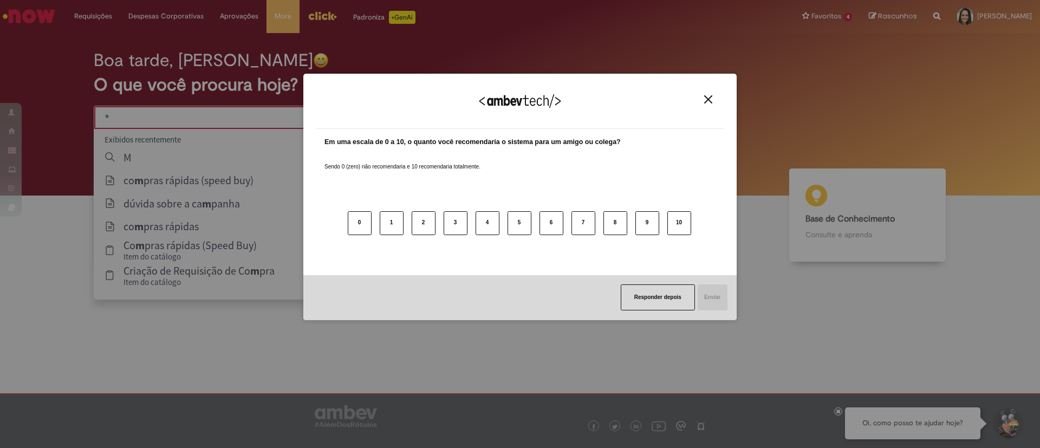 Image resolution: width=1040 pixels, height=448 pixels. I want to click on button: 7, so click(583, 223).